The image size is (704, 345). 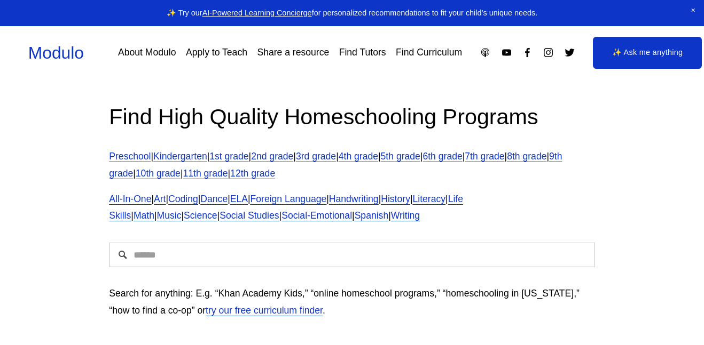 I want to click on span: Writing, so click(x=405, y=216).